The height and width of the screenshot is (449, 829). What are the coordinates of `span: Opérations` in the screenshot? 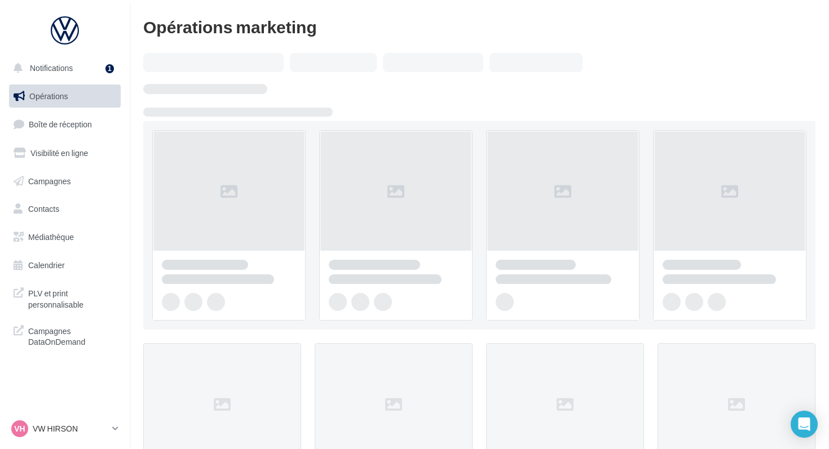 It's located at (48, 96).